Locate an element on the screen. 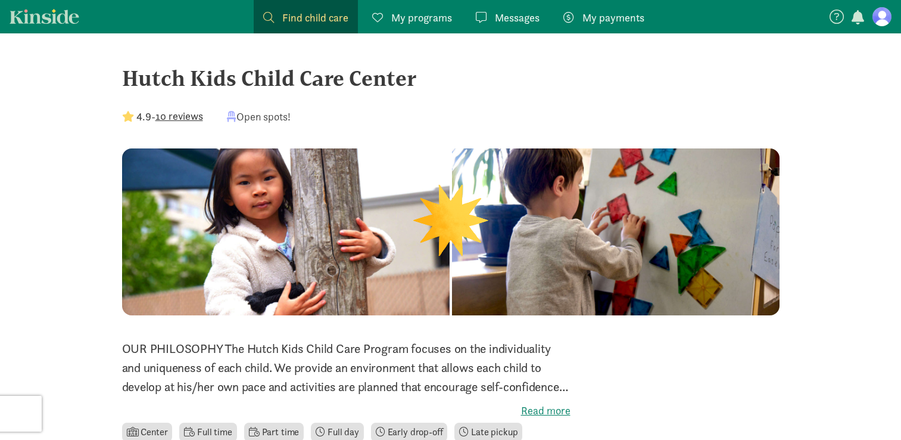 The width and height of the screenshot is (901, 440). span: Find child care is located at coordinates (315, 17).